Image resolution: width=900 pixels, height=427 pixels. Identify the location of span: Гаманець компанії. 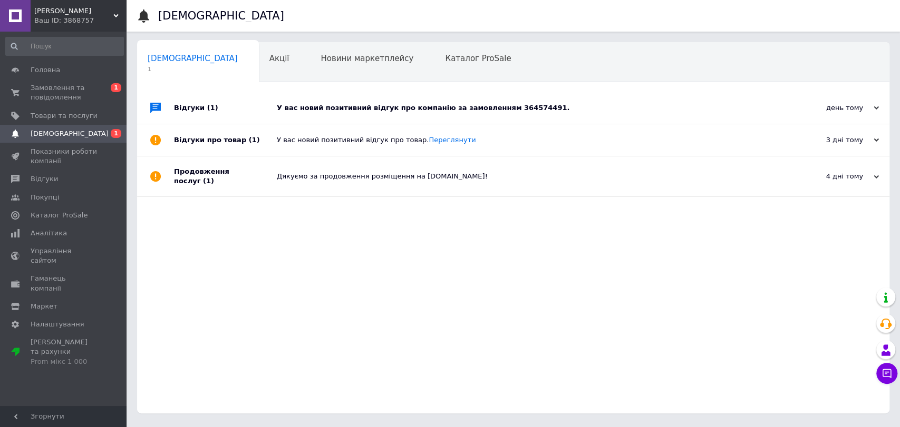
(64, 284).